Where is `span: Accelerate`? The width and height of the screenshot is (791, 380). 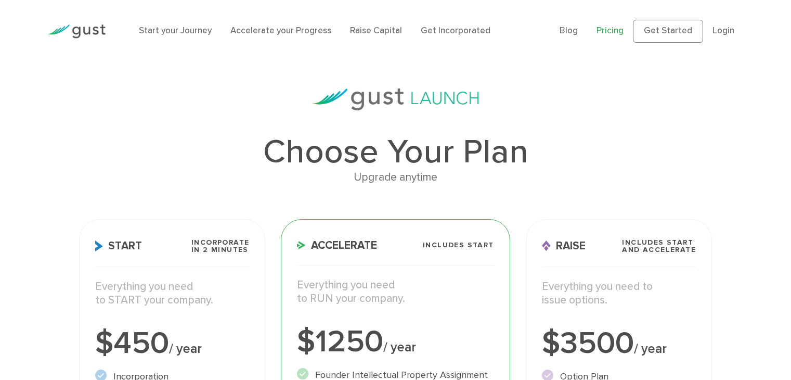 span: Accelerate is located at coordinates (337, 245).